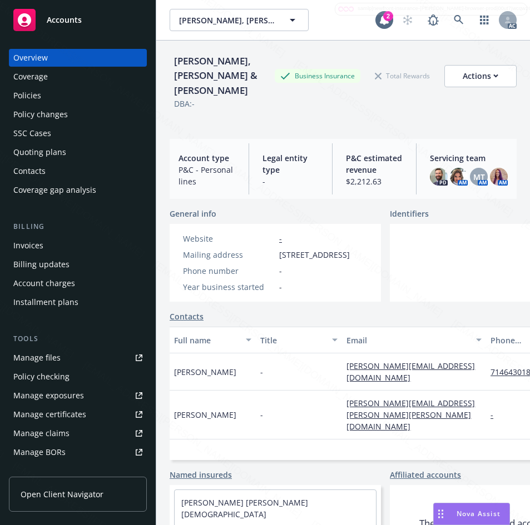  Describe the element at coordinates (317, 76) in the screenshot. I see `div: Business Insurance` at that location.